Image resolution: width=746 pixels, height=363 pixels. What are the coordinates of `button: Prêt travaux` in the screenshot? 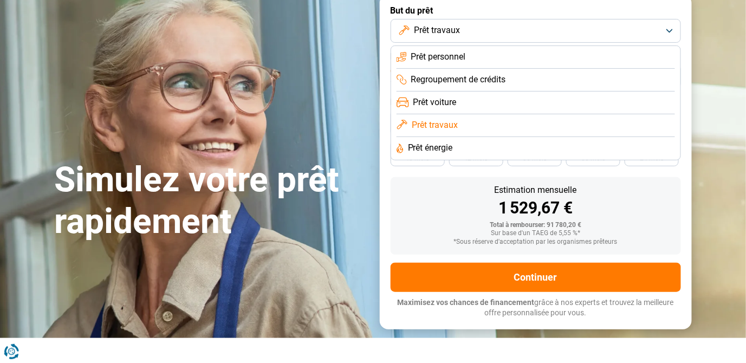 It's located at (536, 31).